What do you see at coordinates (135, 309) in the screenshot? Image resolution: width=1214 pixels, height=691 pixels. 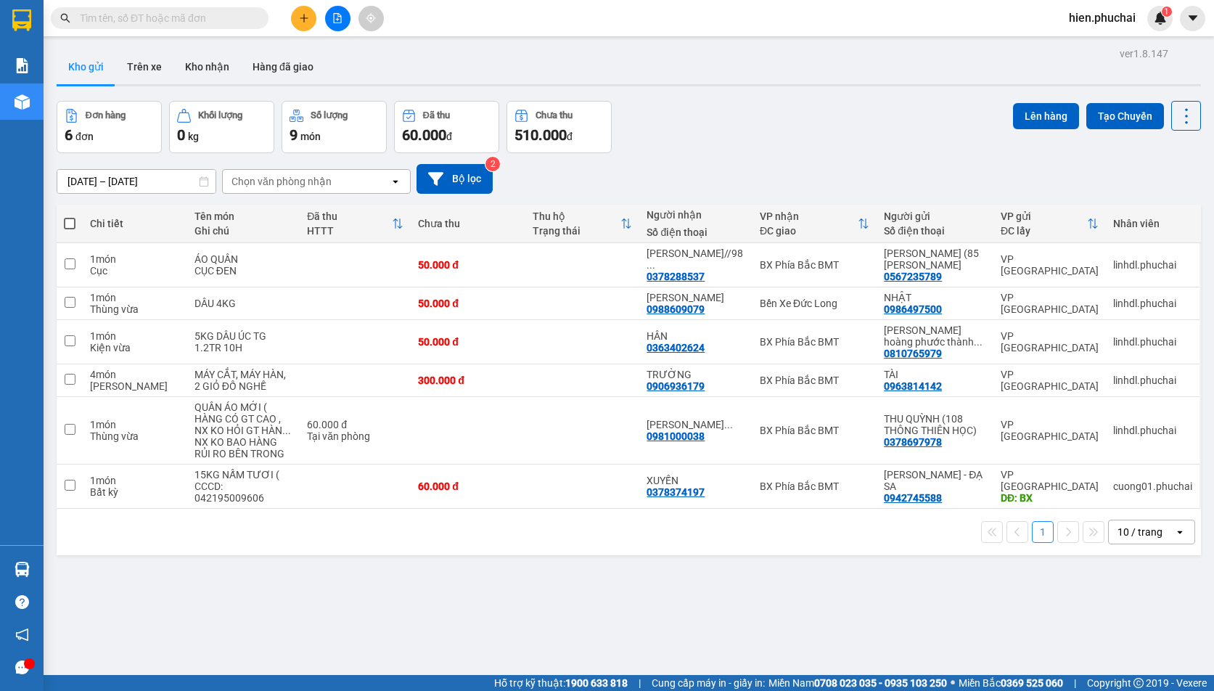 I see `div: Thùng vừa` at bounding box center [135, 309].